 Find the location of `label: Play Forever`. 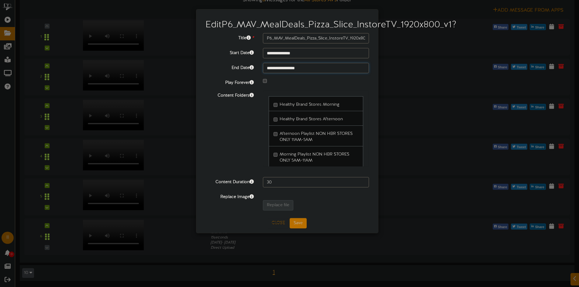

label: Play Forever is located at coordinates (229, 82).